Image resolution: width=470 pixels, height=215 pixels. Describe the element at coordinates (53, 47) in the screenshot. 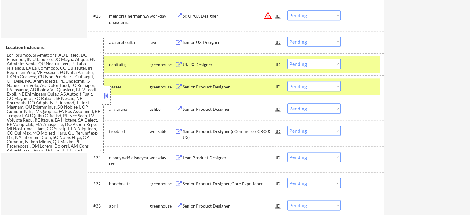

I see `div: Location Inclusions:` at that location.